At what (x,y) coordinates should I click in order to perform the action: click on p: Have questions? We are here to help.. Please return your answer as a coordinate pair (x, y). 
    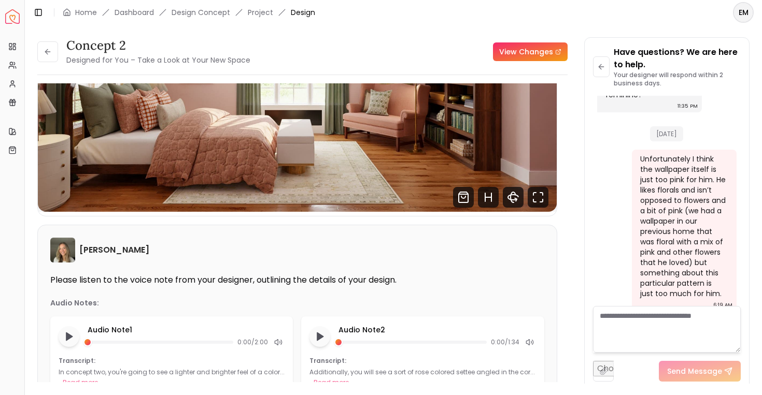
    Looking at the image, I should click on (677, 59).